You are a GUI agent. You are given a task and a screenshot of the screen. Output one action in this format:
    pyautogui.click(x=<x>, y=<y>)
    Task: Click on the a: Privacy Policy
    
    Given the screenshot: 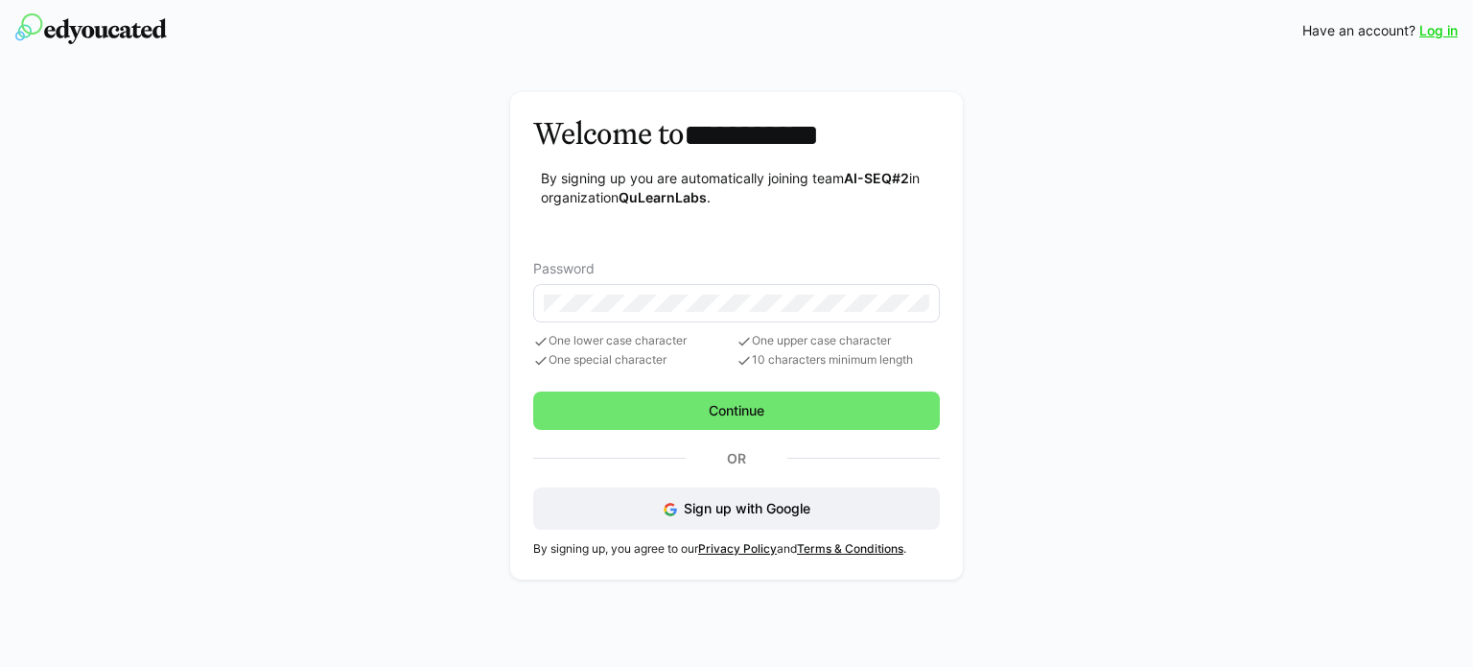 What is the action you would take?
    pyautogui.click(x=738, y=548)
    